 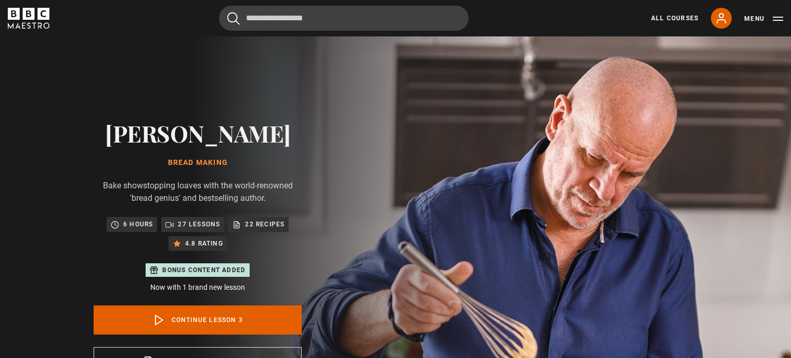 What do you see at coordinates (204, 270) in the screenshot?
I see `p: Bonus content added` at bounding box center [204, 270].